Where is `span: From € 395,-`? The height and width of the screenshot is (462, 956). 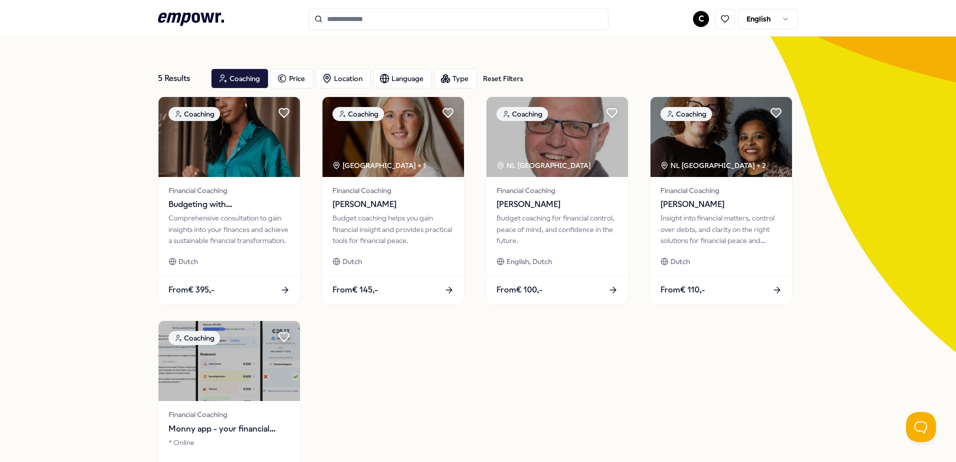
span: From € 395,- is located at coordinates (192, 290).